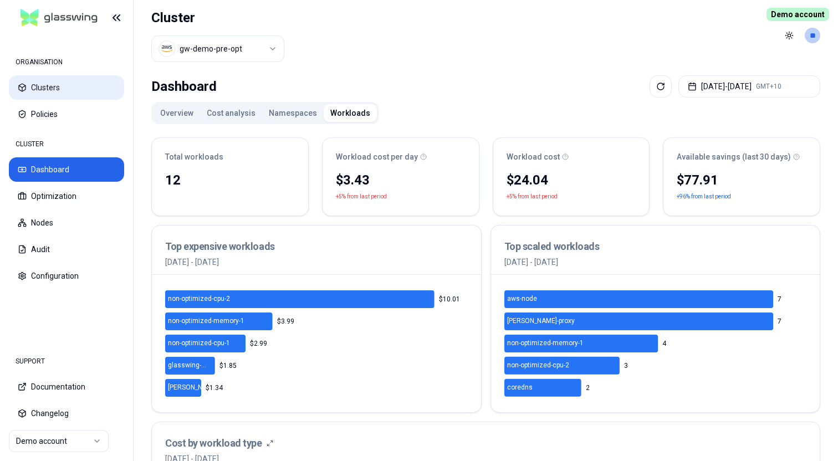 The width and height of the screenshot is (838, 461). What do you see at coordinates (67, 170) in the screenshot?
I see `button: Dashboard` at bounding box center [67, 170].